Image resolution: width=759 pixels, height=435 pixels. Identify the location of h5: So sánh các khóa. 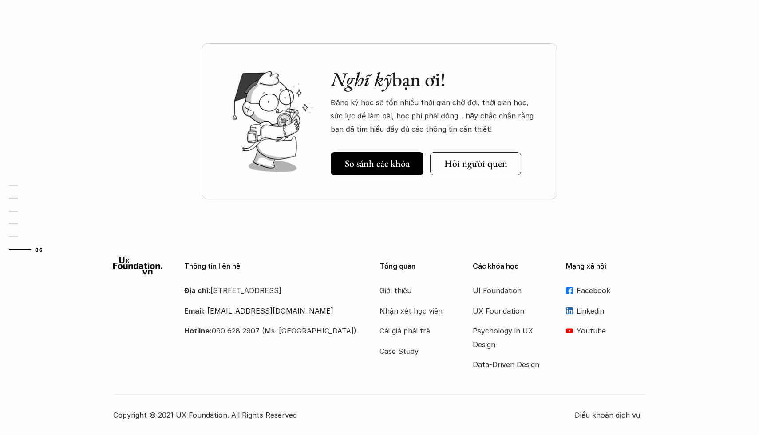
(377, 164).